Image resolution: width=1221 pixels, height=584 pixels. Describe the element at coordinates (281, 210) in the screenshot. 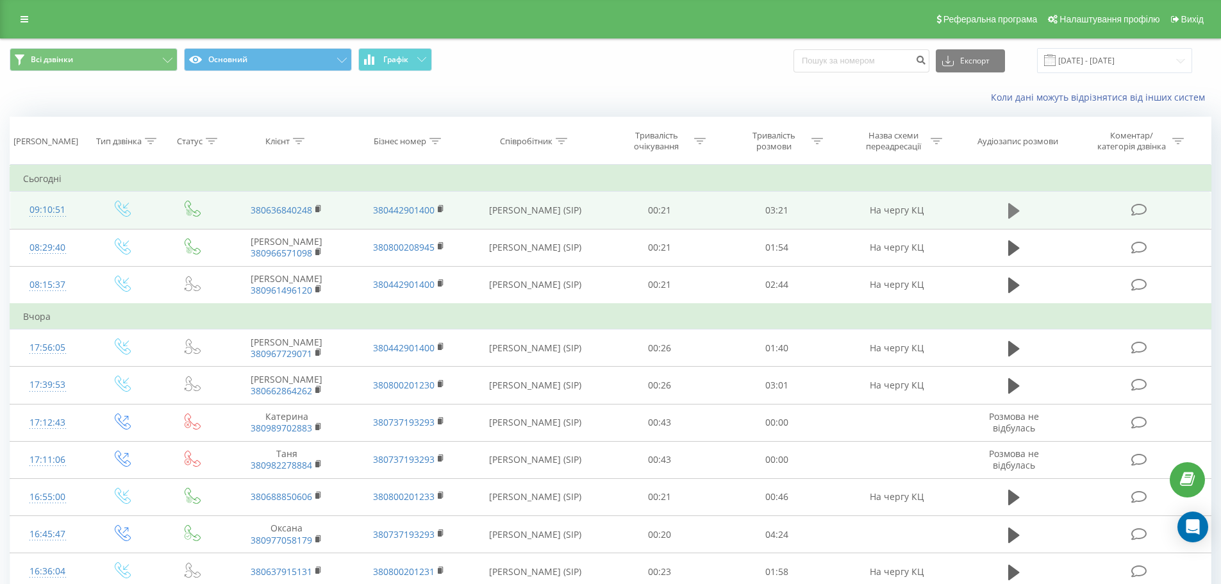

I see `a: 380636840248` at that location.